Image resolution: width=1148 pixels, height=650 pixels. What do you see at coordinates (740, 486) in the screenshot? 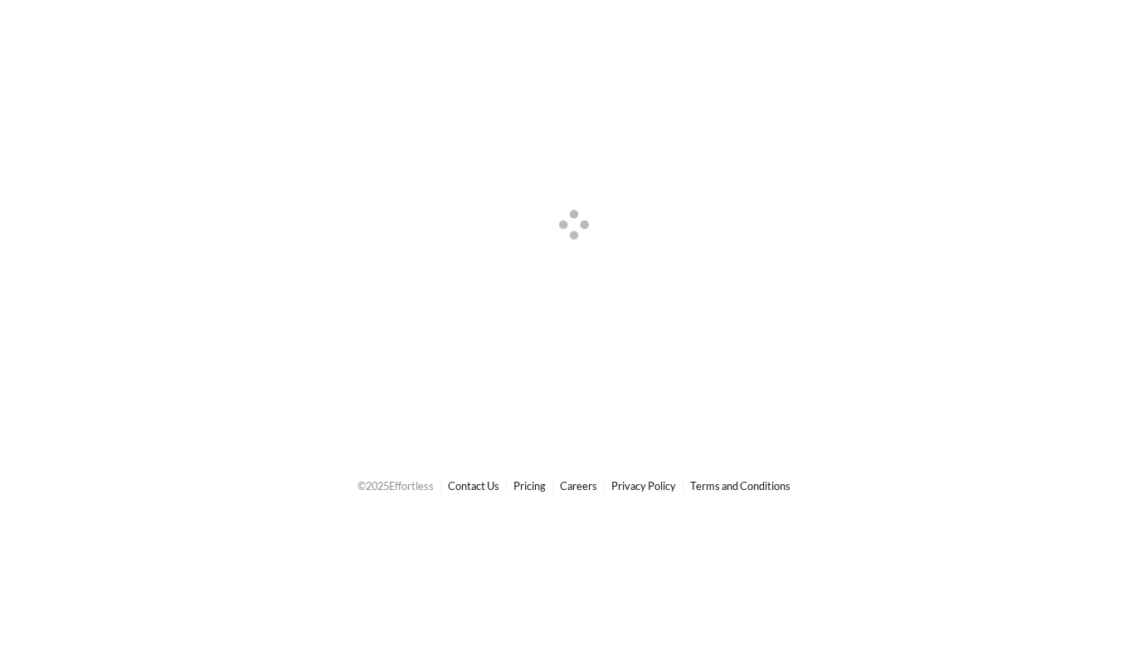
I see `a: Terms and Conditions` at bounding box center [740, 486].